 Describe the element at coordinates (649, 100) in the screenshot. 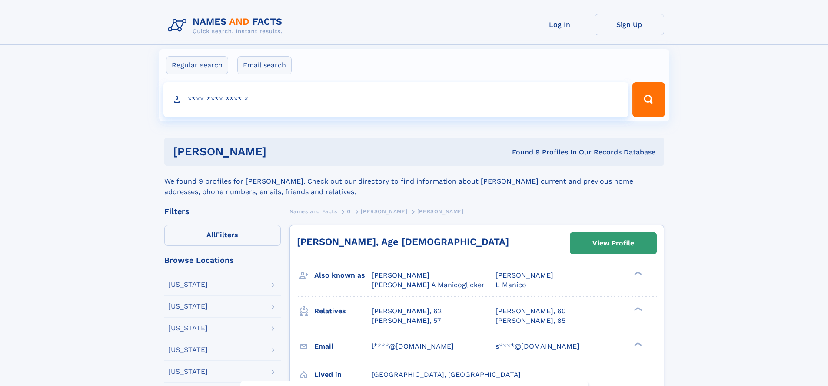

I see `button: Search Button` at that location.